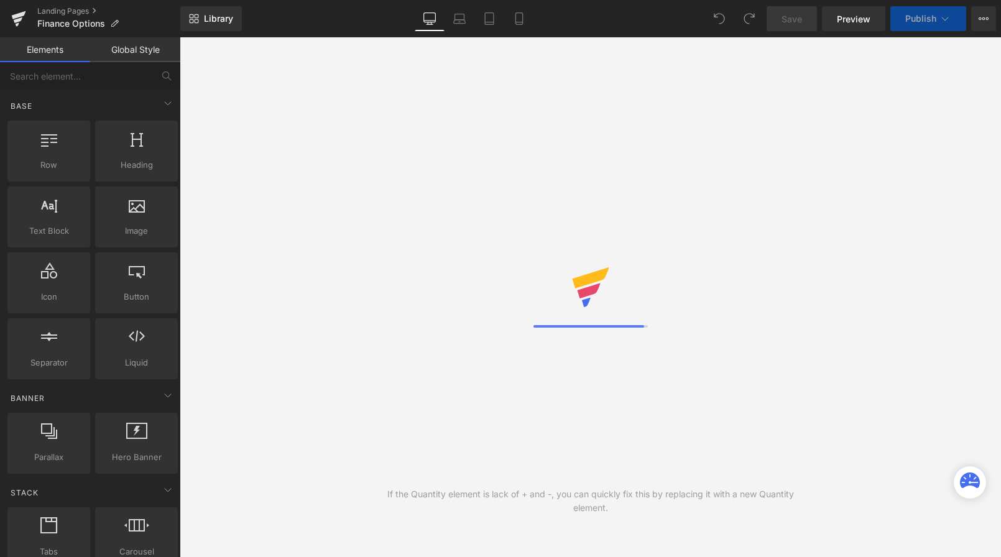  Describe the element at coordinates (519, 19) in the screenshot. I see `a: Mobile` at that location.